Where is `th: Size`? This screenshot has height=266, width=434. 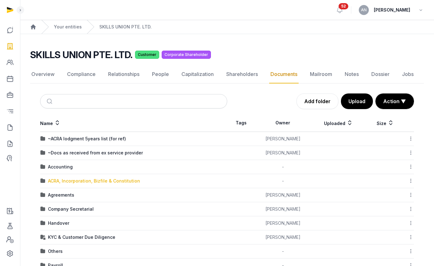
th: Size is located at coordinates (385, 123).